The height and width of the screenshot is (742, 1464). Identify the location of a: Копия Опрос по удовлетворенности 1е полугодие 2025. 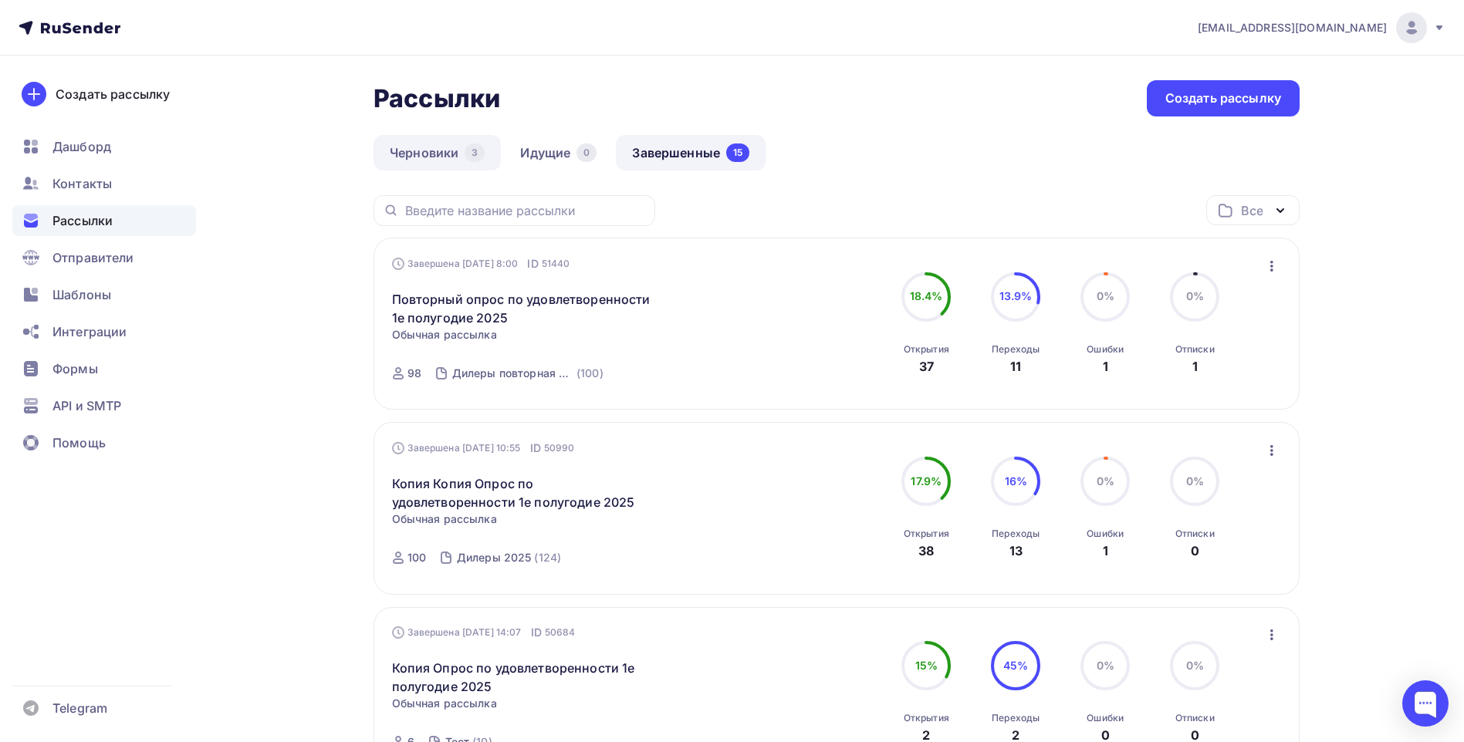
(524, 678).